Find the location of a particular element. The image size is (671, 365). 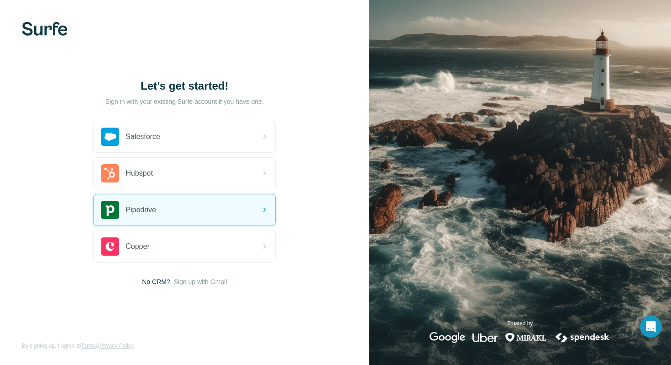

button: Sign up with Gmail is located at coordinates (201, 281).